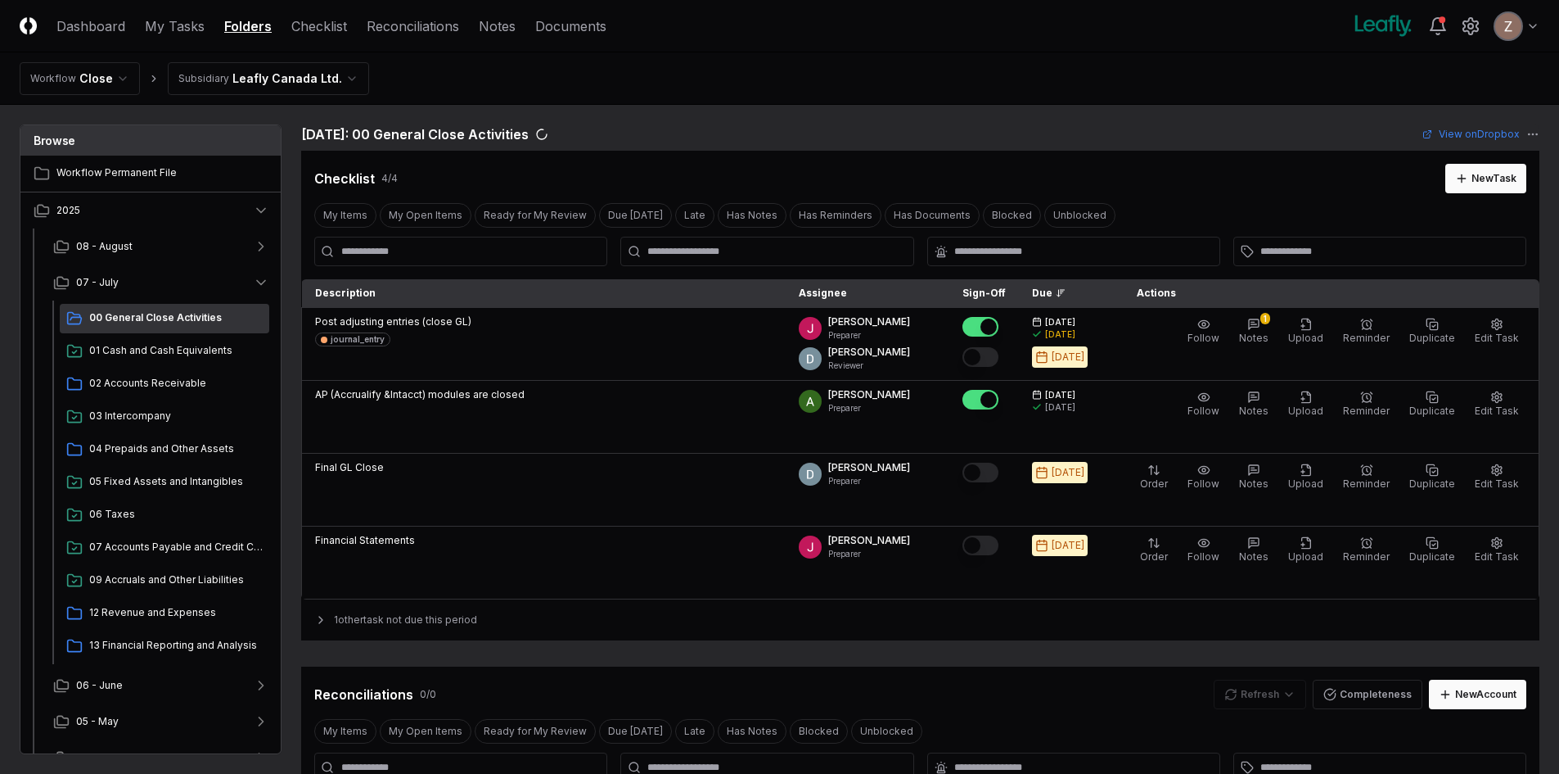  Describe the element at coordinates (1065, 293) in the screenshot. I see `div: Due` at that location.